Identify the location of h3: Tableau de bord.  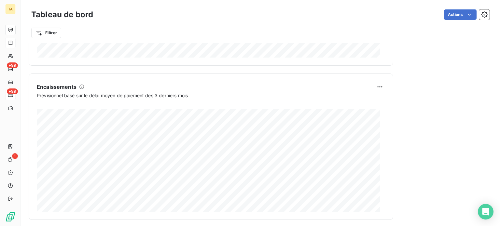
(62, 15).